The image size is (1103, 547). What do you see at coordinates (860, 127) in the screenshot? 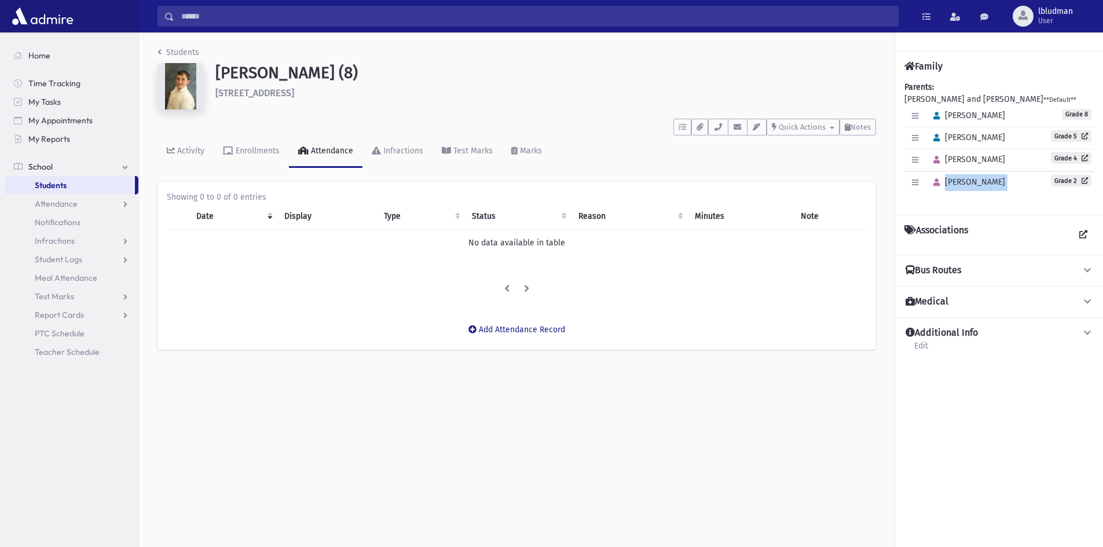
I see `span: Notes` at bounding box center [860, 127].